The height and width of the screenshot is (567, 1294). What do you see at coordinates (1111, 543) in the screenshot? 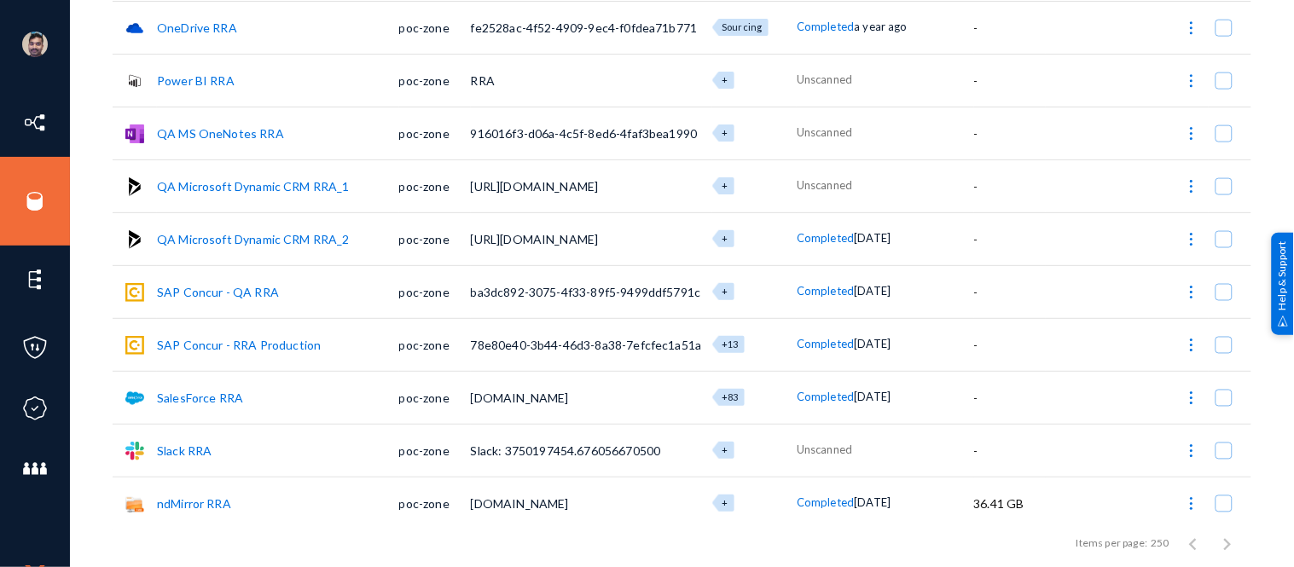
I see `div: Items per page:` at bounding box center [1111, 543].